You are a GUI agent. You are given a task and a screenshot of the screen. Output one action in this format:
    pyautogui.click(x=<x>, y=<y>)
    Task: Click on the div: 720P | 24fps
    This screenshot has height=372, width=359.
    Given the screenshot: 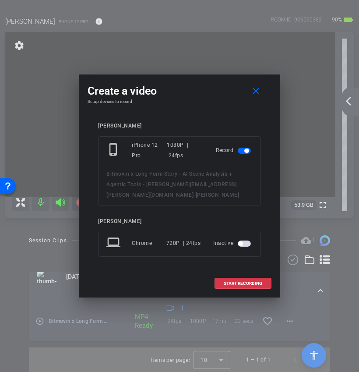 What is the action you would take?
    pyautogui.click(x=184, y=243)
    